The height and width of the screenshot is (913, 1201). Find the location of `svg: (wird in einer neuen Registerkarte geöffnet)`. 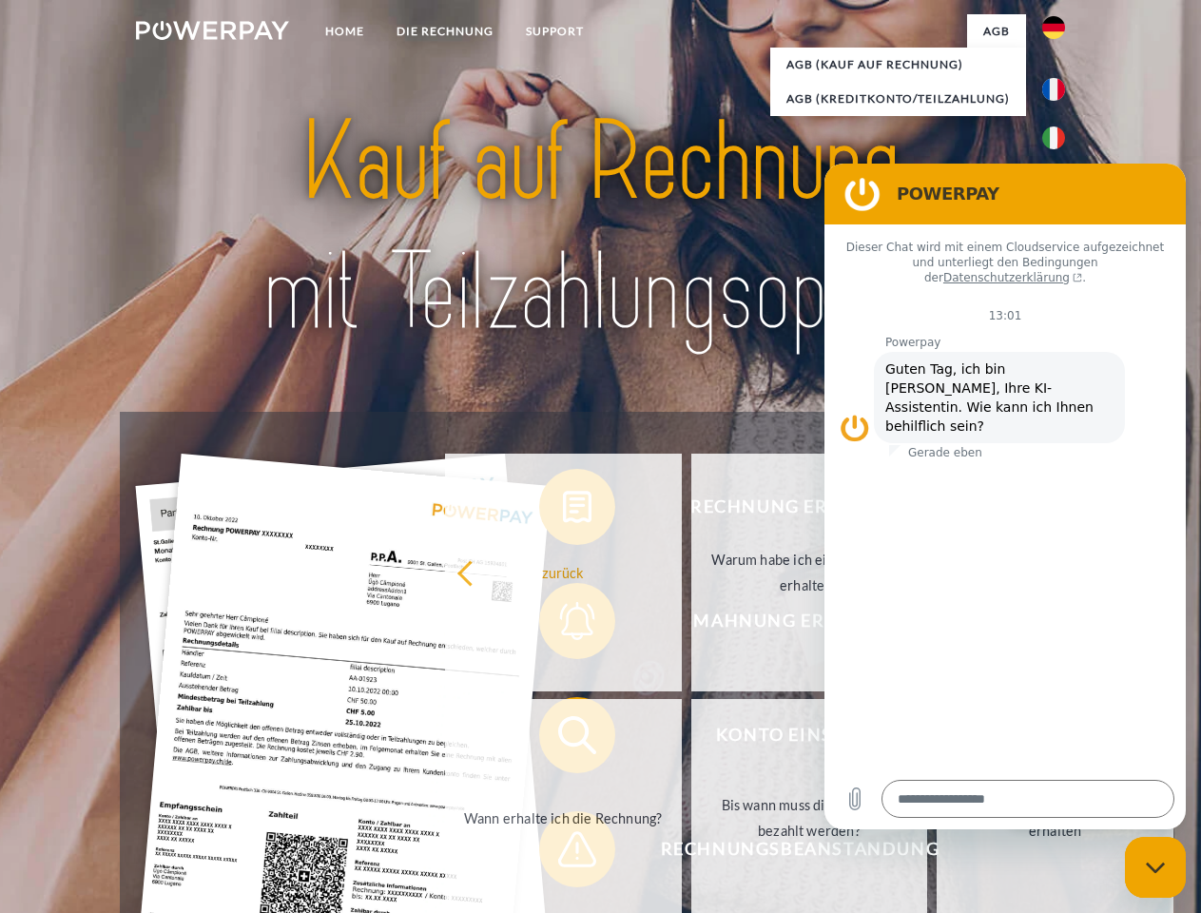

svg: (wird in einer neuen Registerkarte geöffnet) is located at coordinates (251, 114).